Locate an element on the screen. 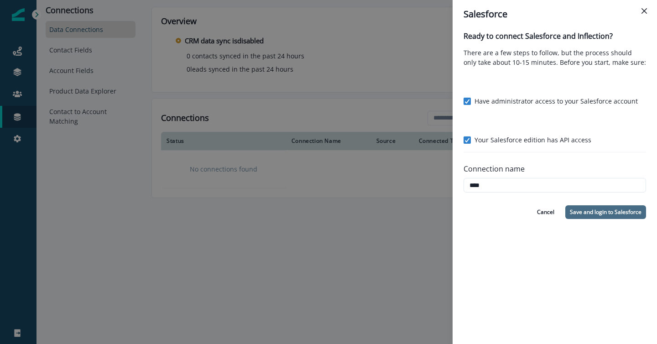 This screenshot has width=657, height=344. button: Save and login to Salesforce is located at coordinates (605, 212).